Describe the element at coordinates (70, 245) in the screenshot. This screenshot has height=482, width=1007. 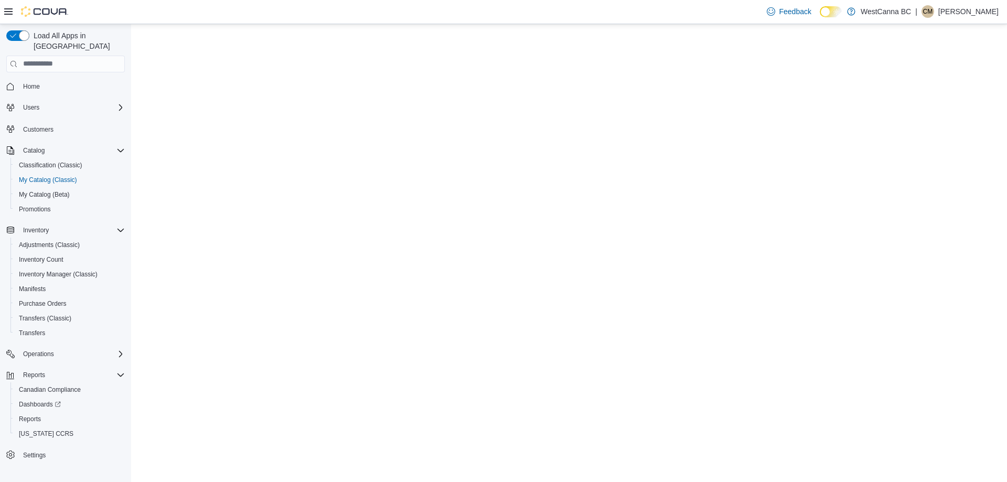
I see `button: Adjustments (Classic)` at that location.